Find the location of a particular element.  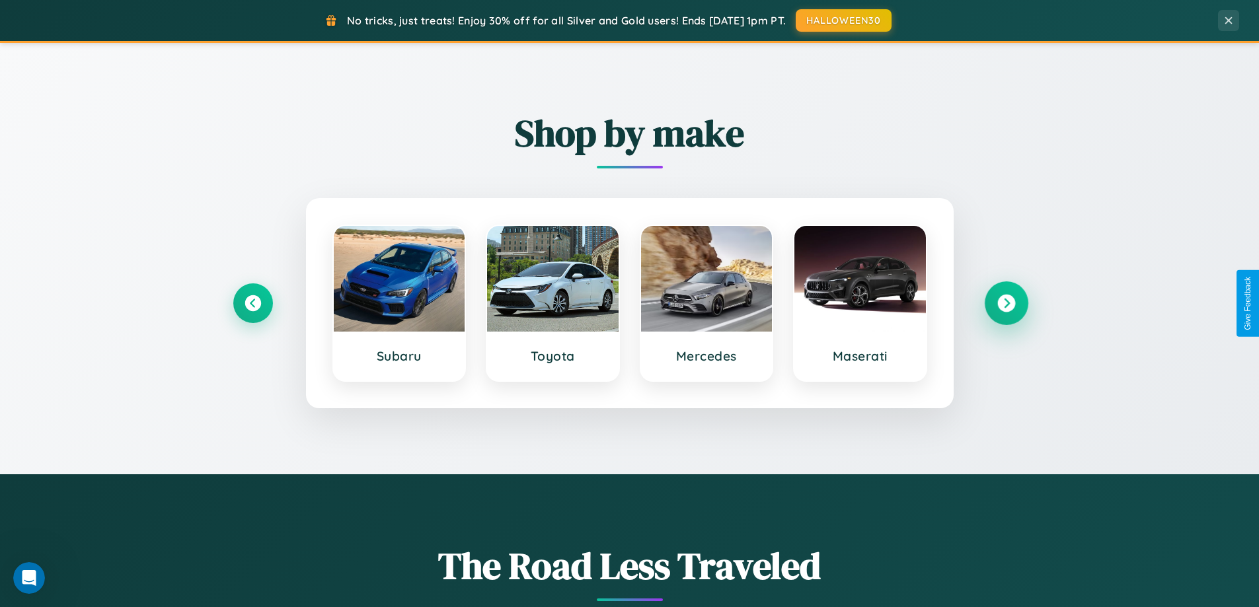

button: HALLOWEEN30 is located at coordinates (843, 20).